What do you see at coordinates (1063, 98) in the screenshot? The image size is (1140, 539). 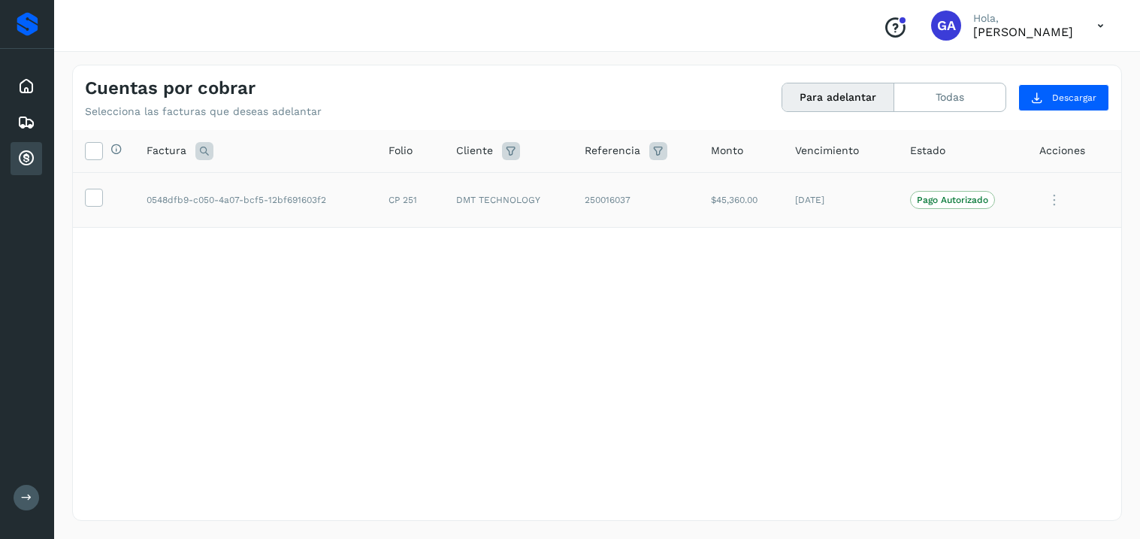 I see `button: Descargar` at bounding box center [1063, 98].